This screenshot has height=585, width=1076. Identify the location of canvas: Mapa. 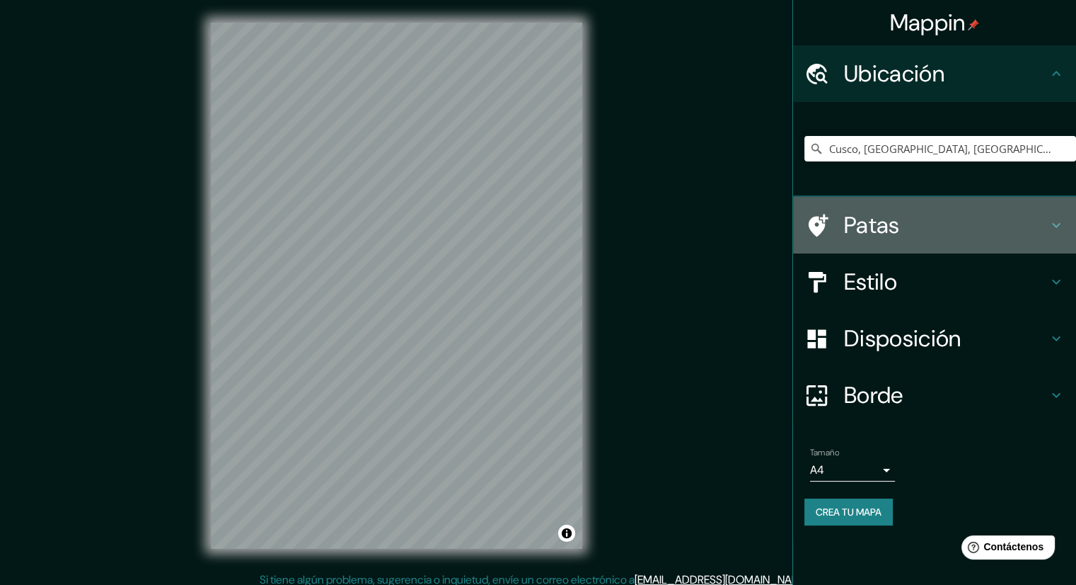
(396, 285).